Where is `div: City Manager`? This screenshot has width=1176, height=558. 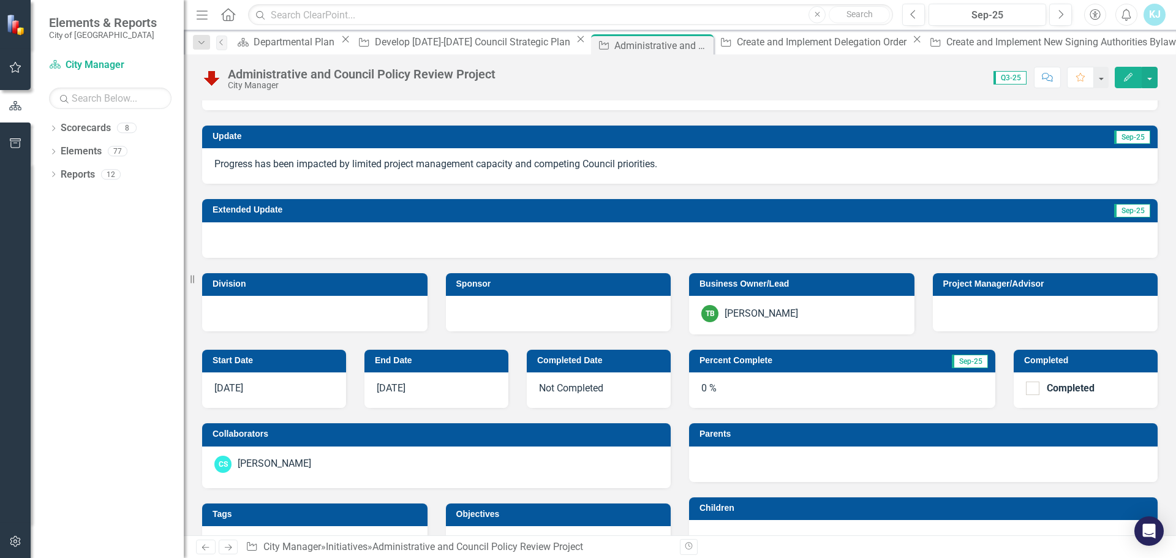
div: City Manager is located at coordinates (361, 85).